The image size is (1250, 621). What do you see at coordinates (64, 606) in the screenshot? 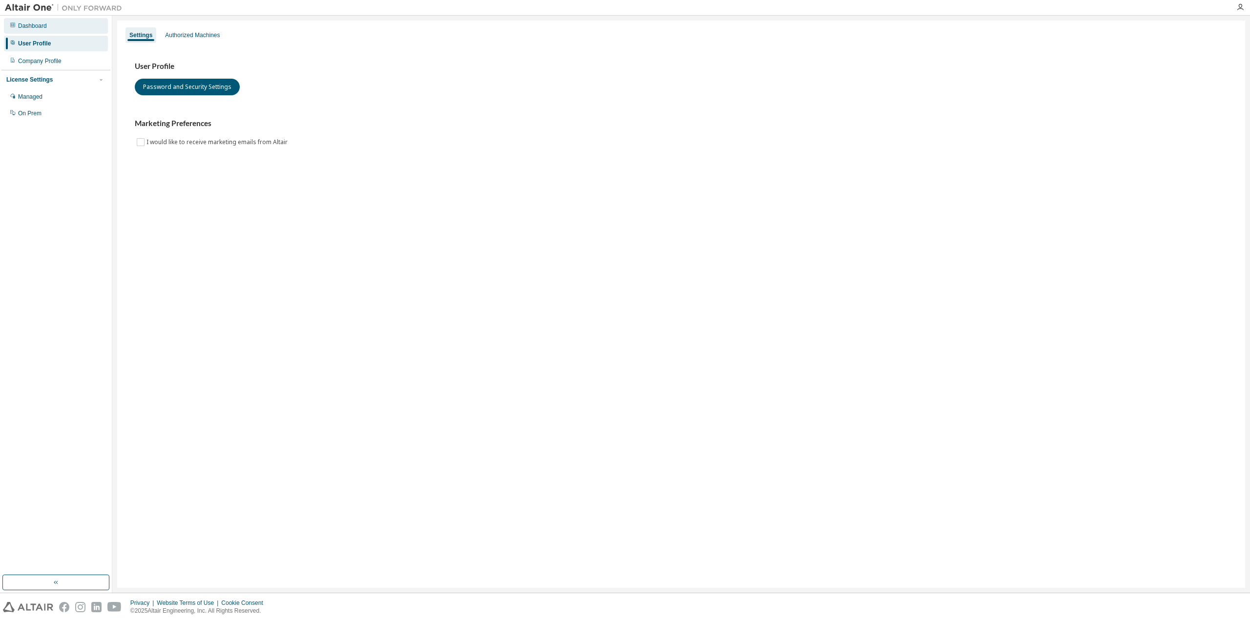
I see `img: facebook.svg` at bounding box center [64, 606].